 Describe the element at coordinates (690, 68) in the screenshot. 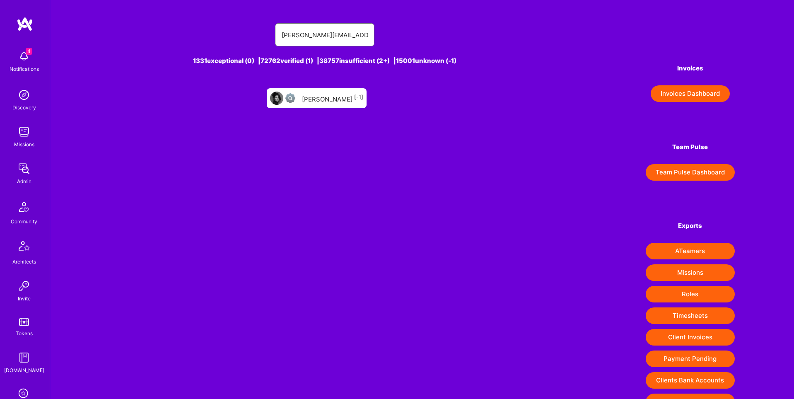

I see `h4: Invoices` at that location.